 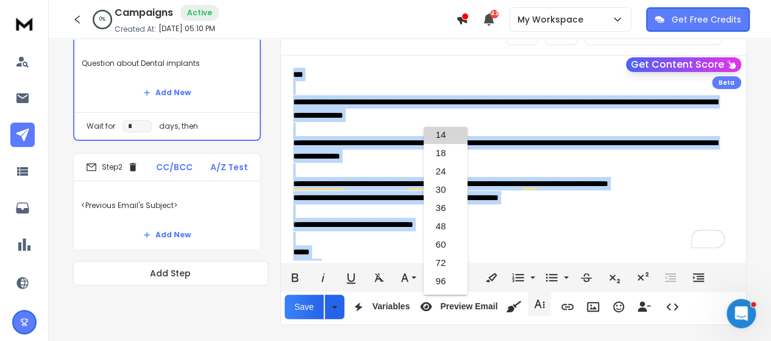 What do you see at coordinates (491, 277) in the screenshot?
I see `button: Background Color` at bounding box center [491, 277].